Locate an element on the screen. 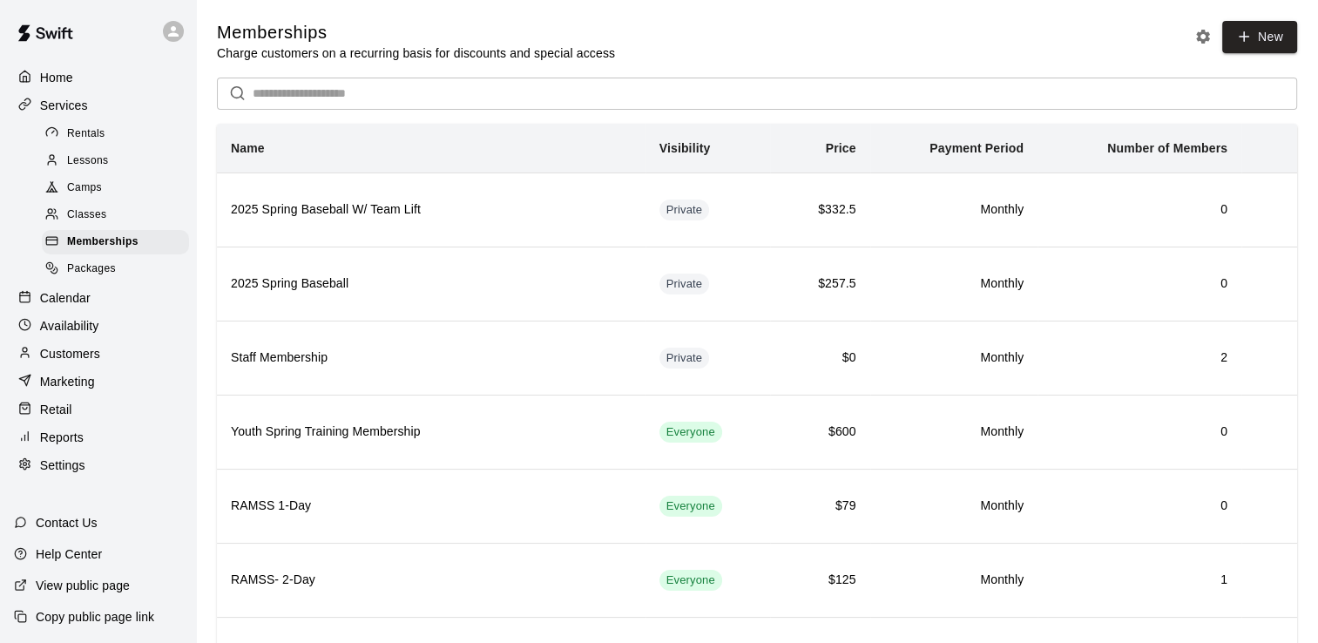  div: Availability is located at coordinates (98, 326).